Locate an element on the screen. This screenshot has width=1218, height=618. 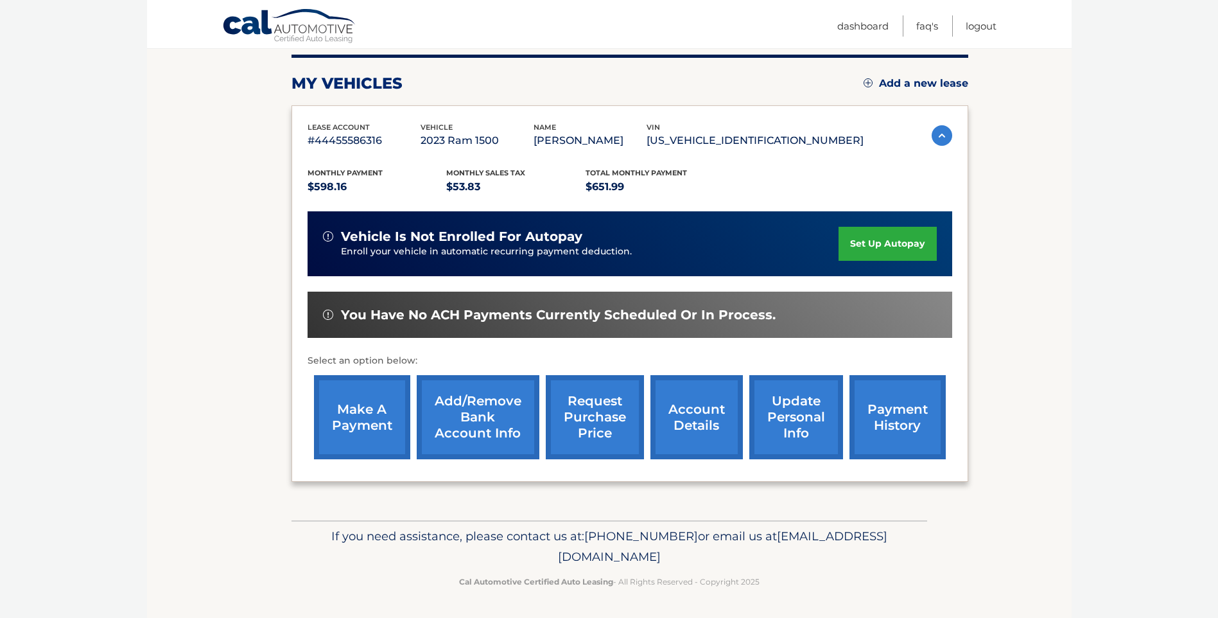
span: vin is located at coordinates (653, 127).